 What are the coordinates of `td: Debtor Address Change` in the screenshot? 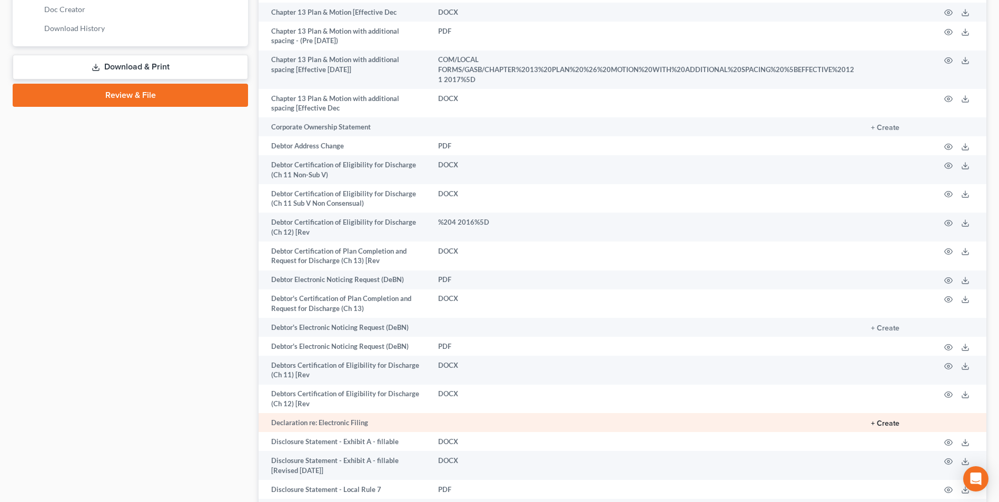 It's located at (344, 146).